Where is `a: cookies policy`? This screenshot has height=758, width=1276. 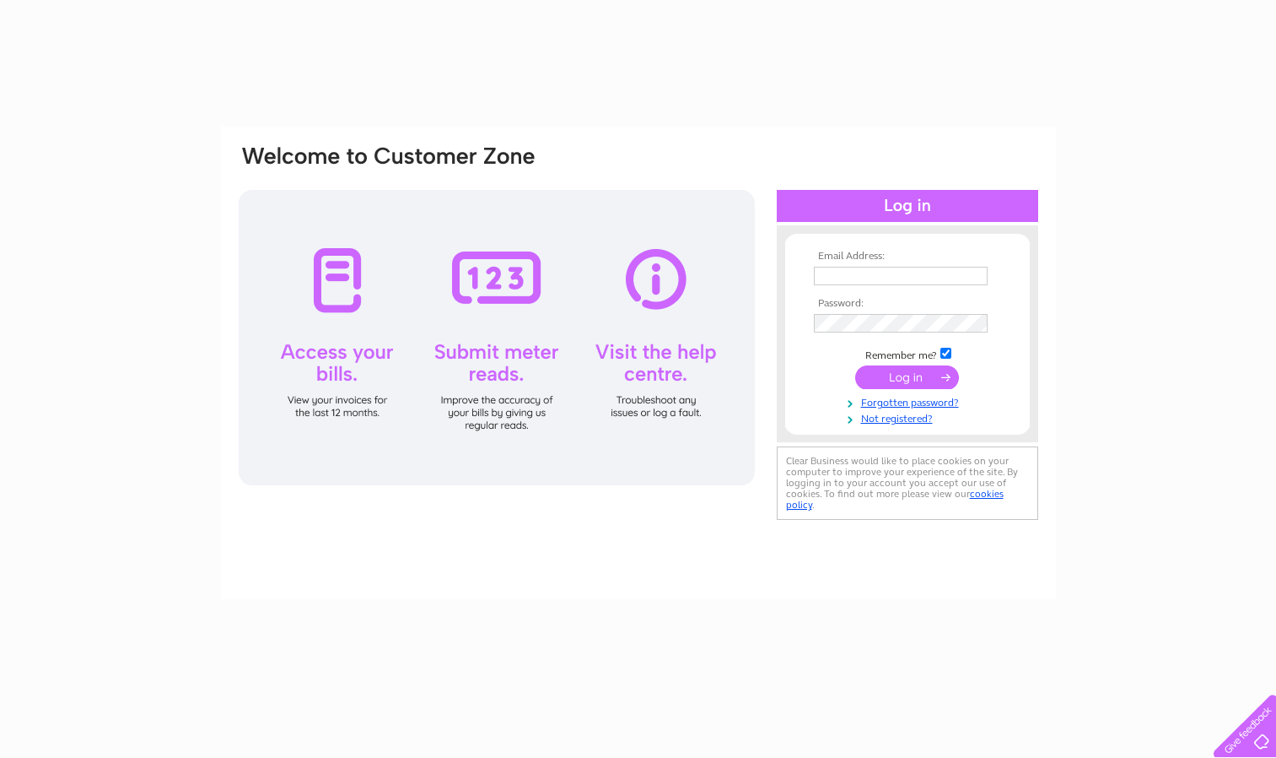 a: cookies policy is located at coordinates (895, 499).